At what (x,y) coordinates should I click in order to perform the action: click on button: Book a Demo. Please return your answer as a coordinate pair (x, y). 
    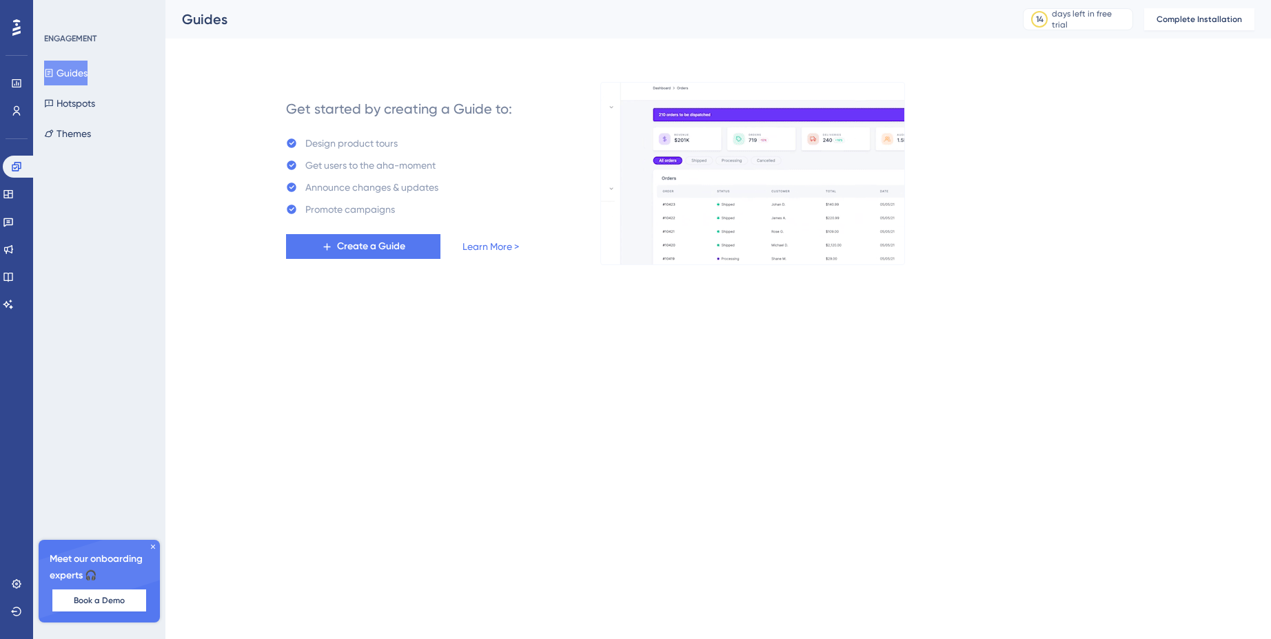
    Looking at the image, I should click on (99, 601).